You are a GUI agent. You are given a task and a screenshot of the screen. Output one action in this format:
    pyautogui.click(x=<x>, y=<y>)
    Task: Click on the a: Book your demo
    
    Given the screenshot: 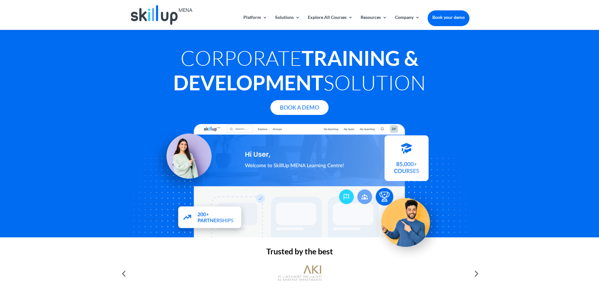 What is the action you would take?
    pyautogui.click(x=449, y=17)
    